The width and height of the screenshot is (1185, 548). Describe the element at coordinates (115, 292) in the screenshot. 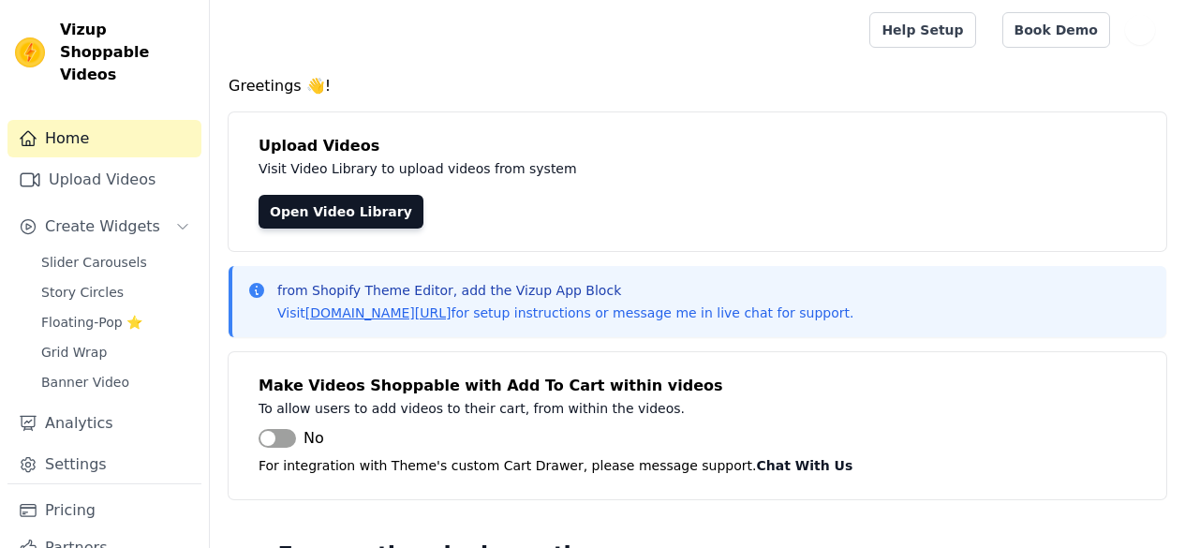

I see `a: Story Circles` at that location.